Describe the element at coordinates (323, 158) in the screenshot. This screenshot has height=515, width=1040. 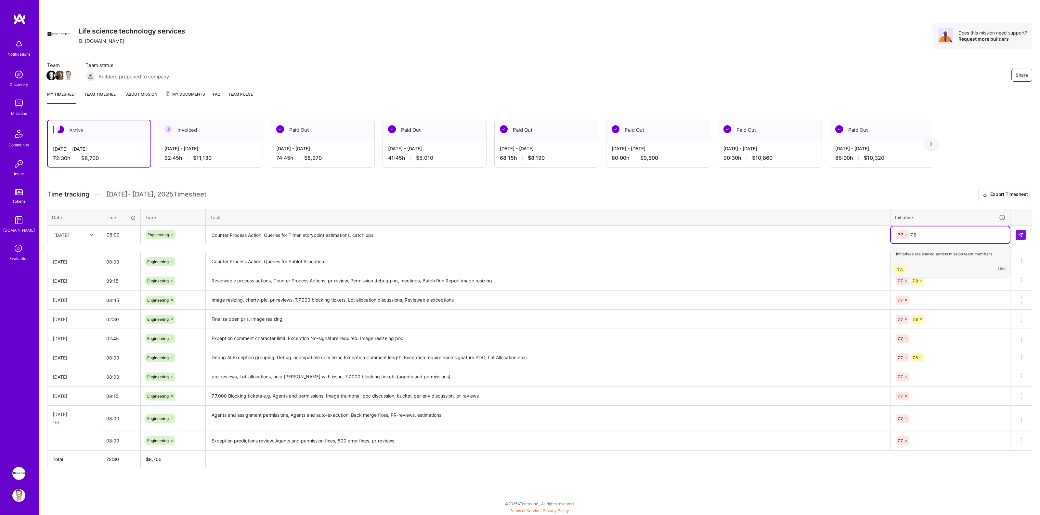
I see `div: 74:45 h` at that location.